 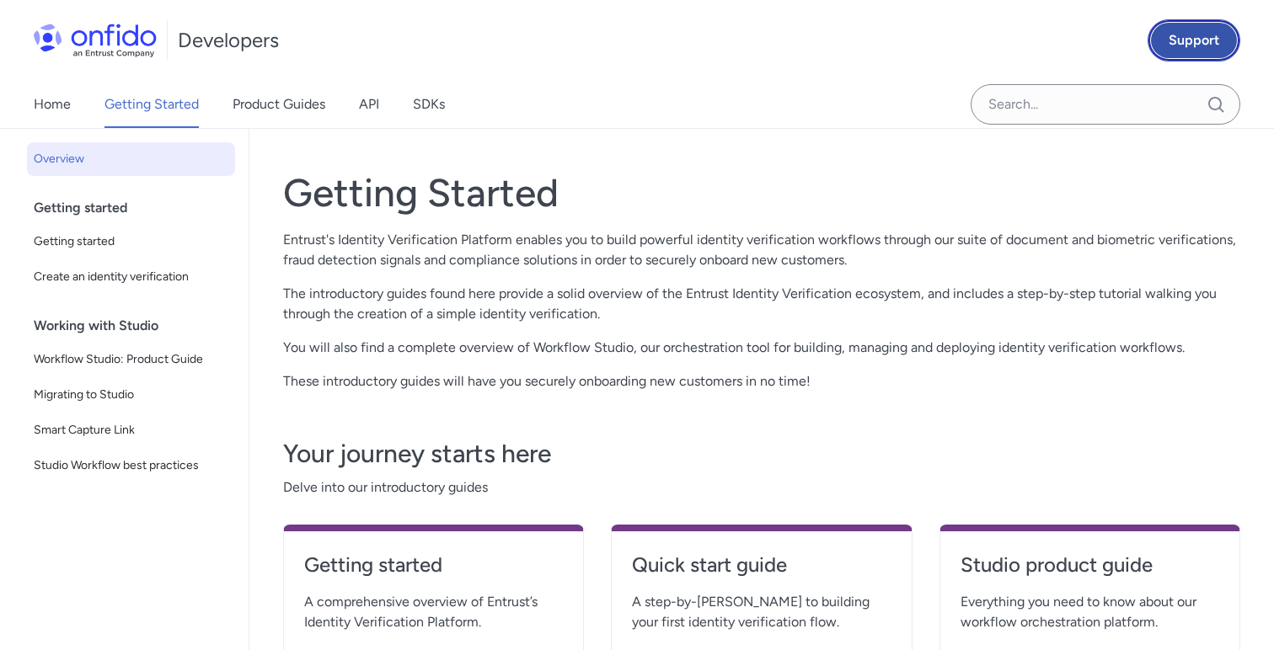 I want to click on span: Everything you need to know about our workflow orchestration platform., so click(x=1089, y=613).